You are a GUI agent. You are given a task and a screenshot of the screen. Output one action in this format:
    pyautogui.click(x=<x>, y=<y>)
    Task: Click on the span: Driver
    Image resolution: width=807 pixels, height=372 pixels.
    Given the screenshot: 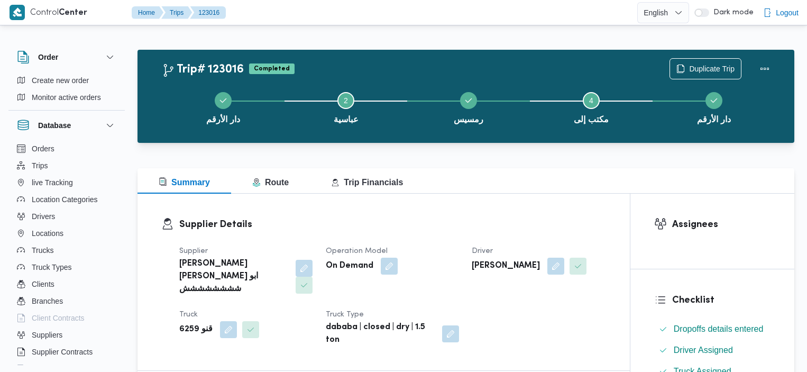 What is the action you would take?
    pyautogui.click(x=482, y=251)
    